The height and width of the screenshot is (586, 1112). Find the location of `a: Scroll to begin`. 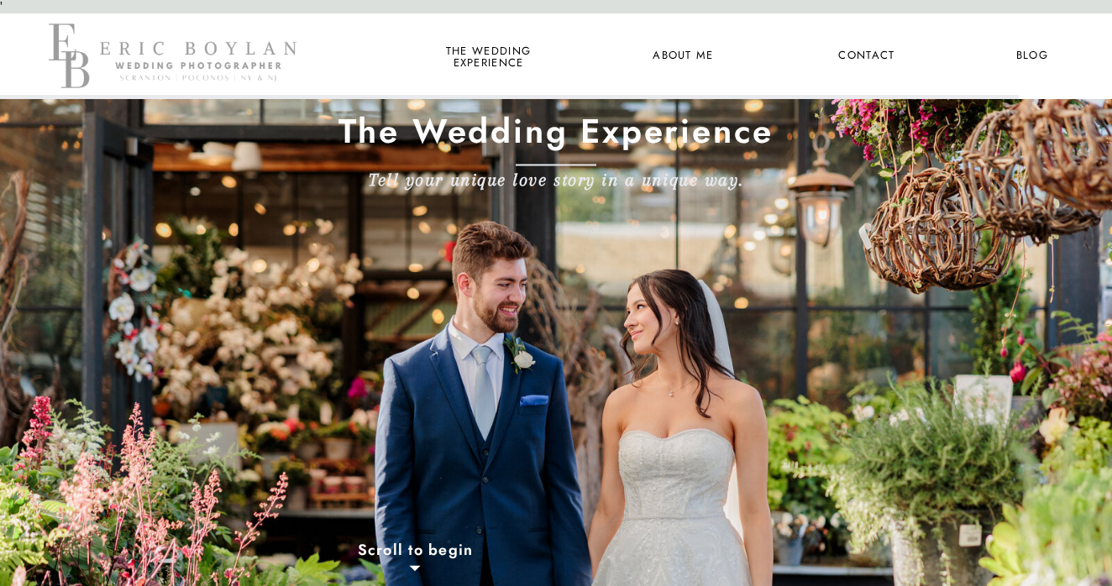

a: Scroll to begin is located at coordinates (415, 553).